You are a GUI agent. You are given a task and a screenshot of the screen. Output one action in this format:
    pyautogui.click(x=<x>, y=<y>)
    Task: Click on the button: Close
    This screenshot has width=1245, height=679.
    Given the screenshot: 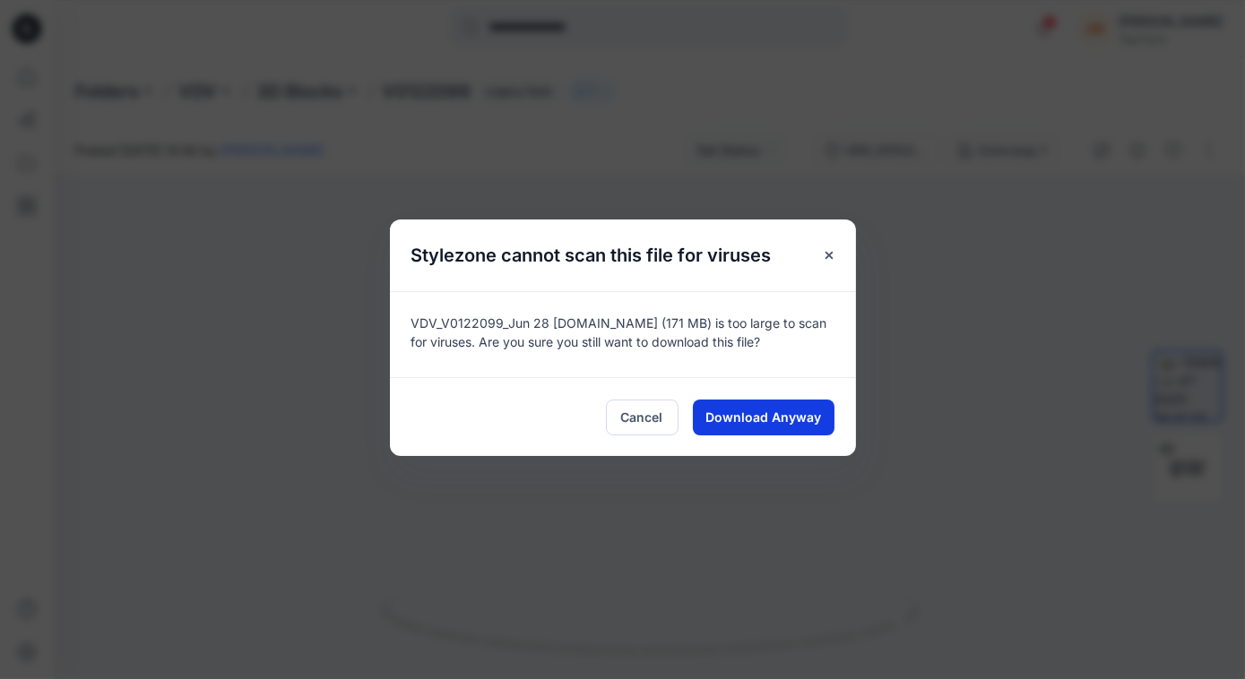 What is the action you would take?
    pyautogui.click(x=829, y=255)
    